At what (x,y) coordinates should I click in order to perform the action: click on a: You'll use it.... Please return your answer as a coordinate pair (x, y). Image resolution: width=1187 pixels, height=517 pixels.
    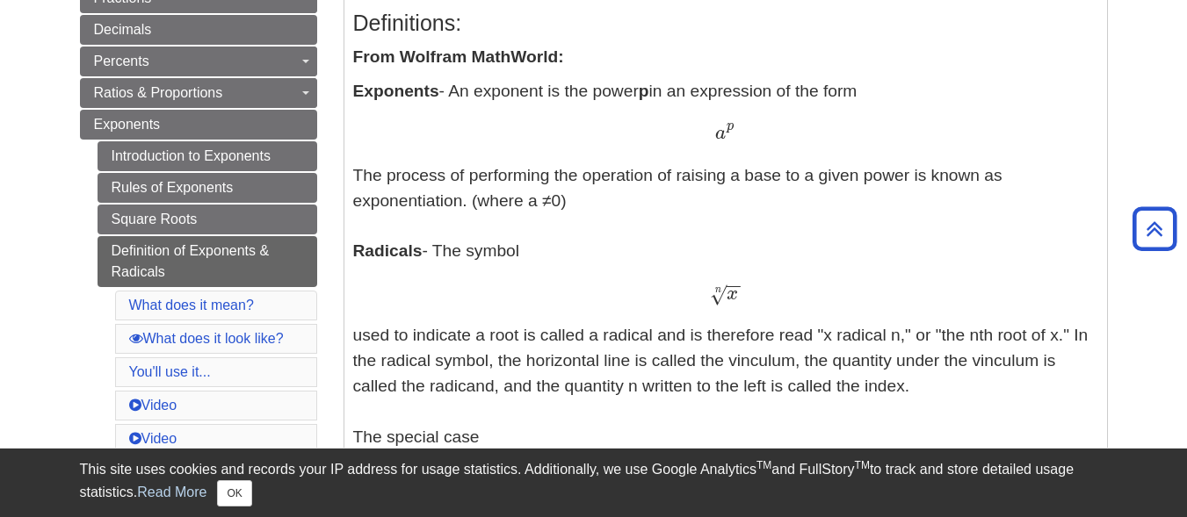
    Looking at the image, I should click on (170, 372).